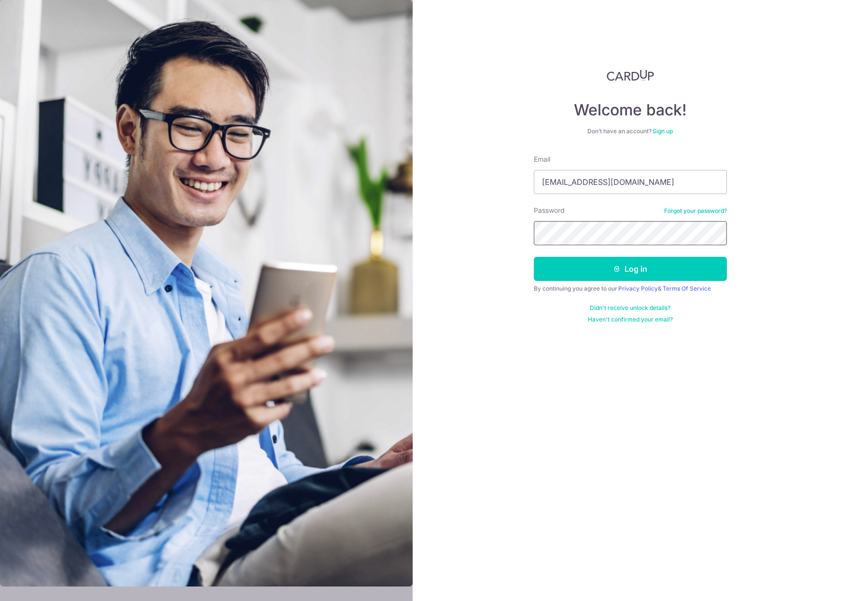 The width and height of the screenshot is (848, 601). What do you see at coordinates (631, 182) in the screenshot?
I see `input: Enter your Email` at bounding box center [631, 182].